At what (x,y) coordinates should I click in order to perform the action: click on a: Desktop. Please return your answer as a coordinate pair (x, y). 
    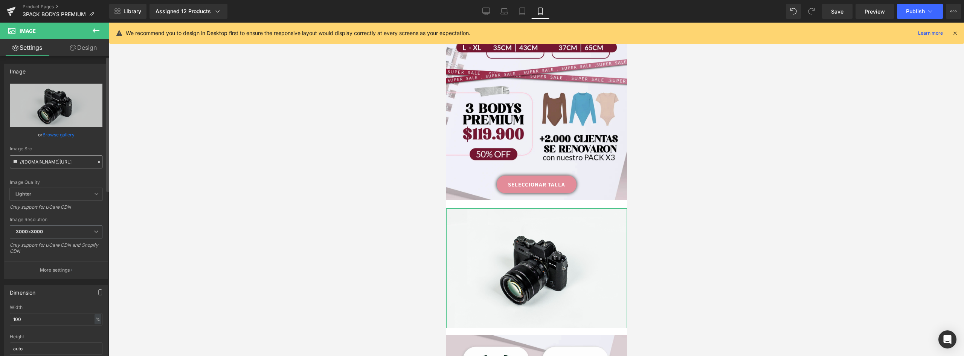
    Looking at the image, I should click on (486, 11).